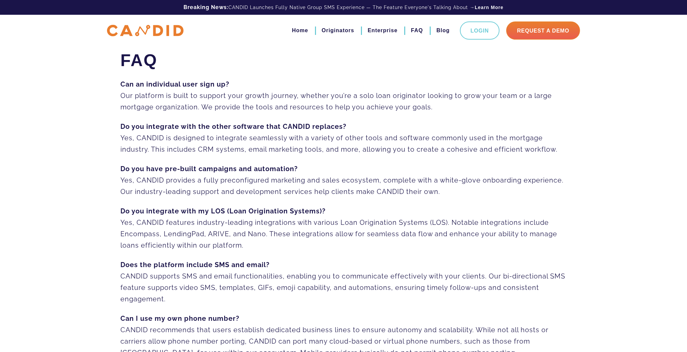 The height and width of the screenshot is (352, 687). I want to click on p: Yes, CANDID is designed to integrate seamlessly with a variety of other tools and software common..., so click(343, 138).